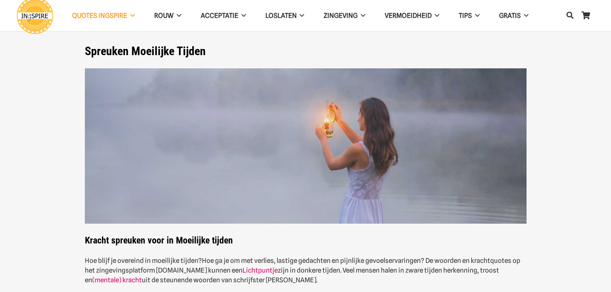  What do you see at coordinates (466, 16) in the screenshot?
I see `span: TIPS` at bounding box center [466, 16].